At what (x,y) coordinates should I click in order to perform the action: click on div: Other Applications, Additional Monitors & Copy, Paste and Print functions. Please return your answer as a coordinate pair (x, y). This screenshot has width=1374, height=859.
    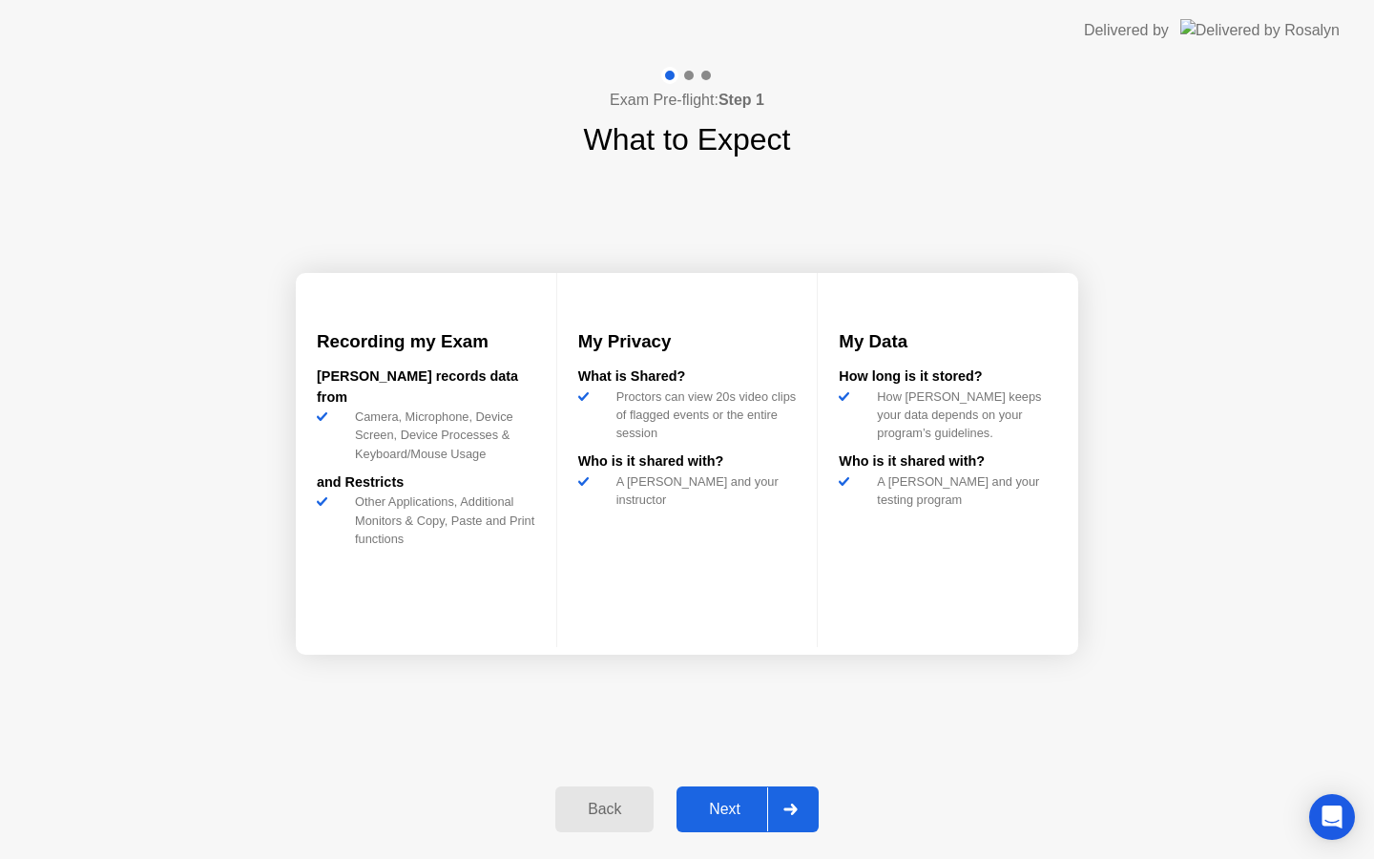
    Looking at the image, I should click on (441, 520).